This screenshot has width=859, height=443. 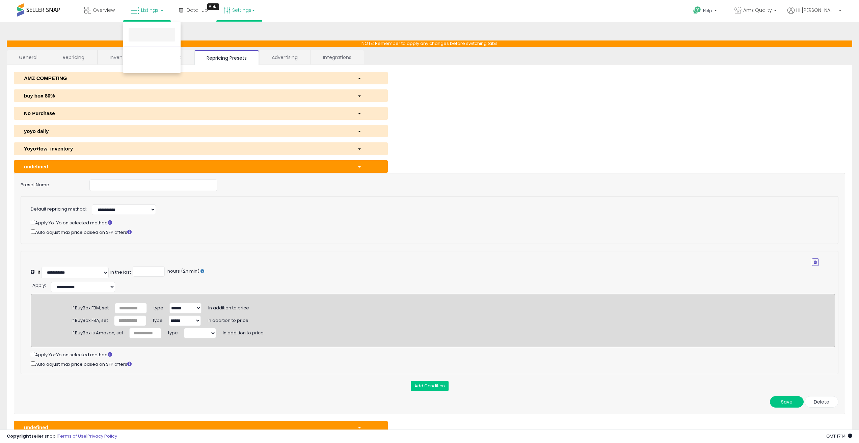 What do you see at coordinates (120, 272) in the screenshot?
I see `div: in the last` at bounding box center [120, 272].